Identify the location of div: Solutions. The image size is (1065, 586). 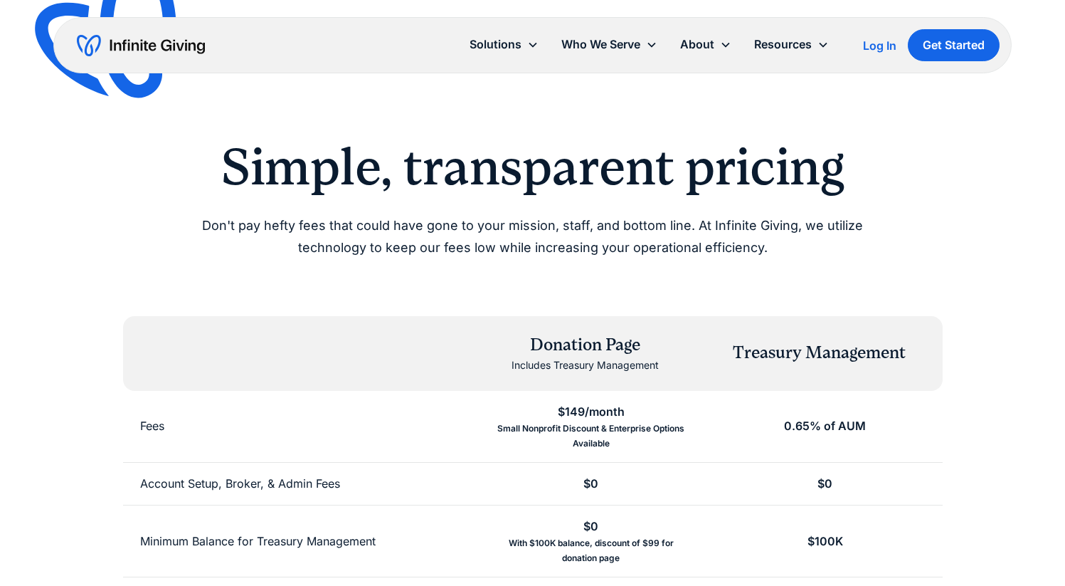
(495, 44).